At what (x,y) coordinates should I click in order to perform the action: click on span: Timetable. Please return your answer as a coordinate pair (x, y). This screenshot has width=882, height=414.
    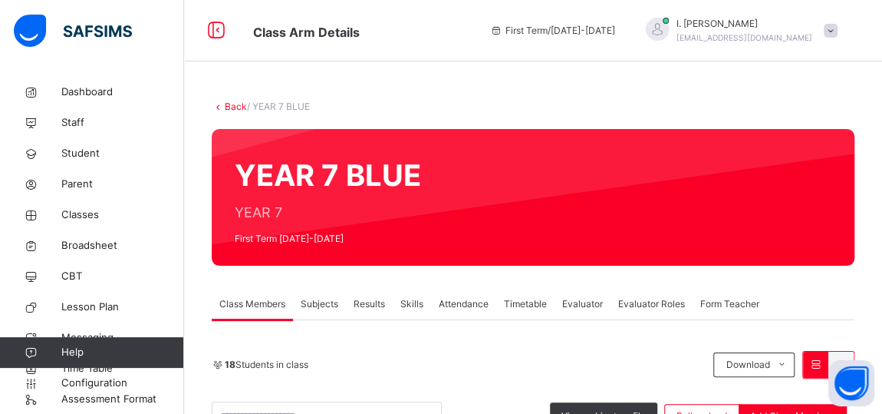
    Looking at the image, I should click on (526, 304).